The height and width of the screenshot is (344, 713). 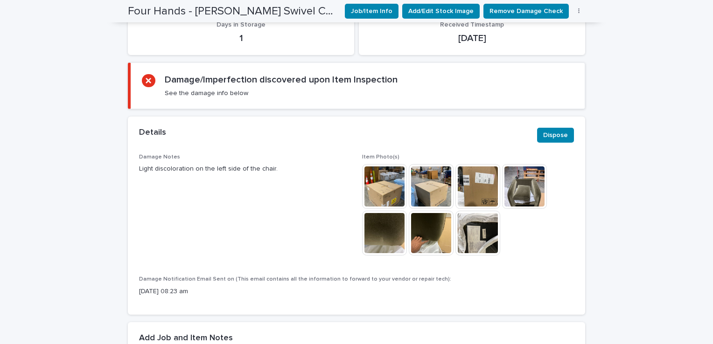 I want to click on span: Remove Damage Check, so click(x=526, y=11).